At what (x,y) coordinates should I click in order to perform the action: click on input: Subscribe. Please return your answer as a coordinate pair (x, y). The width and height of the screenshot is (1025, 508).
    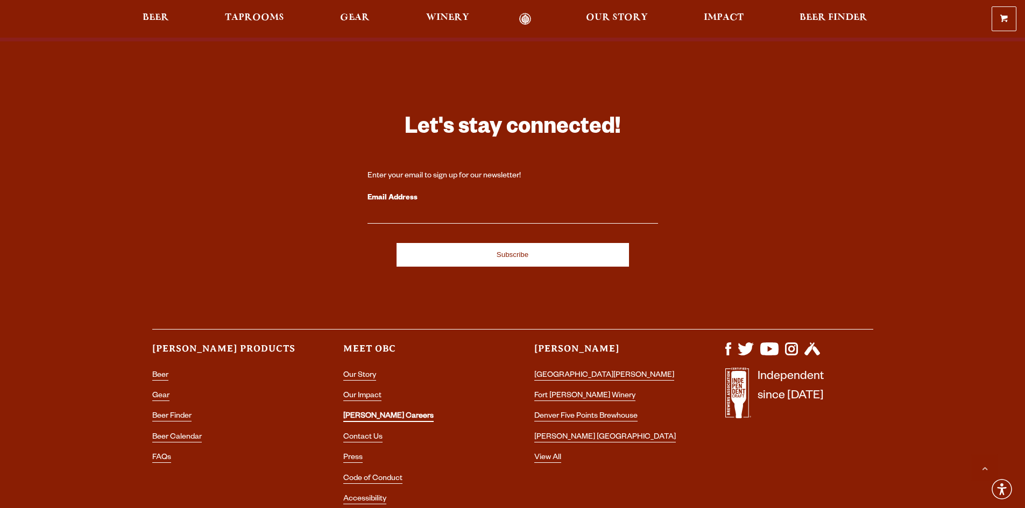
    Looking at the image, I should click on (513, 255).